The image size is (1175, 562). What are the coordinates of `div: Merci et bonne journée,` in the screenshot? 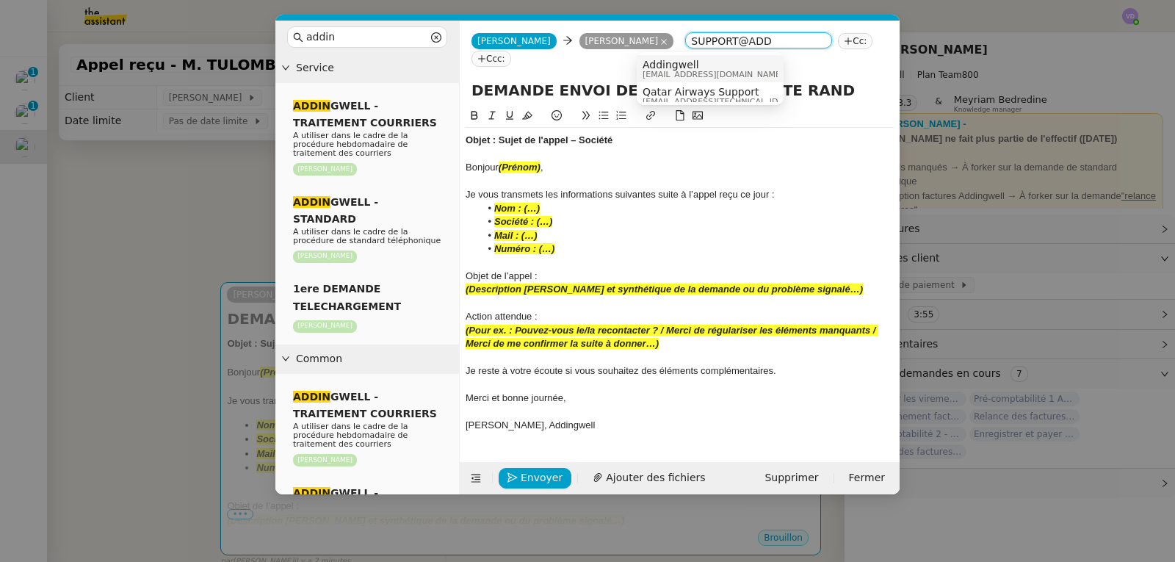 It's located at (679, 398).